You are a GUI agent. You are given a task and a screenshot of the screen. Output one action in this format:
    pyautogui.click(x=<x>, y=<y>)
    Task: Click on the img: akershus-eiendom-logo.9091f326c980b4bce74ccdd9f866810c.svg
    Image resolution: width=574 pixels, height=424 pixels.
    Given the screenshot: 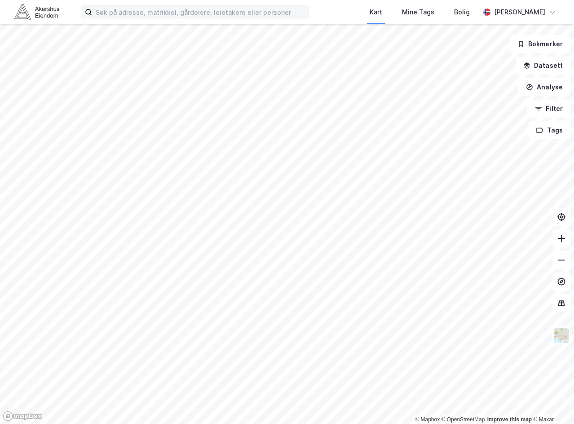 What is the action you would take?
    pyautogui.click(x=37, y=12)
    